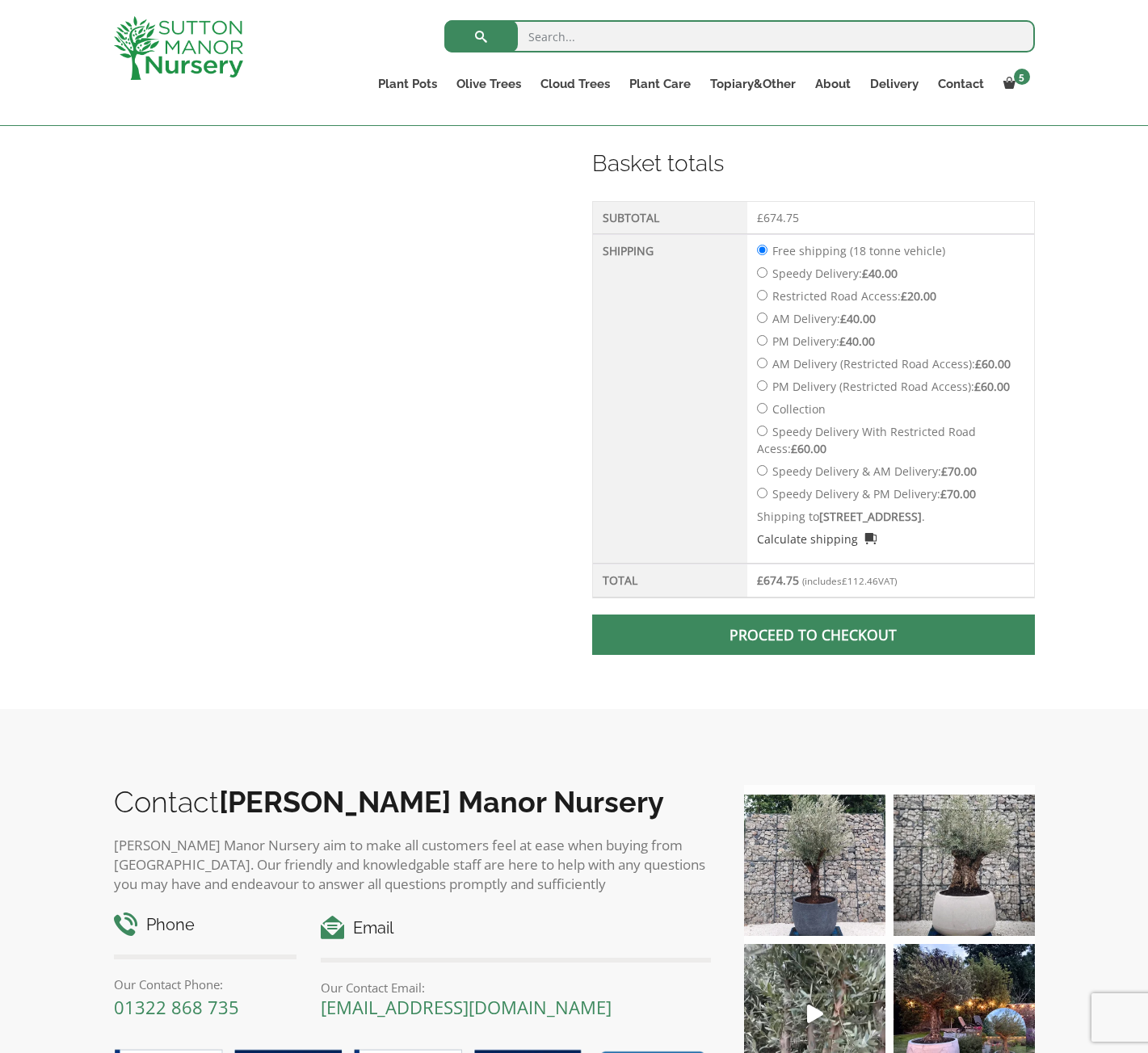 The height and width of the screenshot is (1053, 1148). What do you see at coordinates (670, 399) in the screenshot?
I see `th: Shipping` at bounding box center [670, 399].